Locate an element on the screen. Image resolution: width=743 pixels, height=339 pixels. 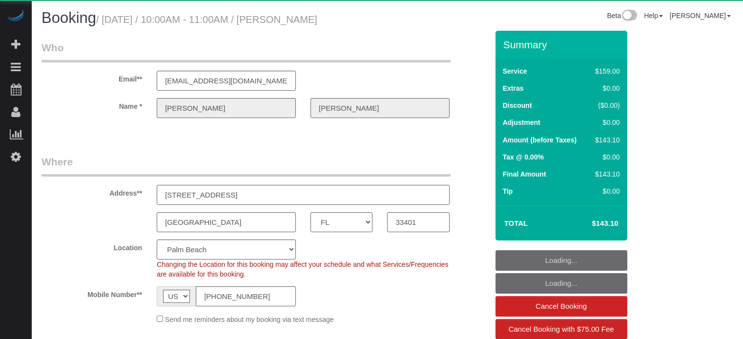
legend: Who is located at coordinates (246, 51).